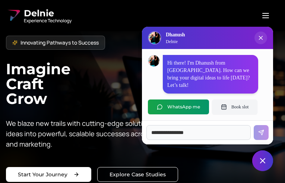 This screenshot has height=183, width=285. Describe the element at coordinates (154, 61) in the screenshot. I see `img: Dhanush` at that location.